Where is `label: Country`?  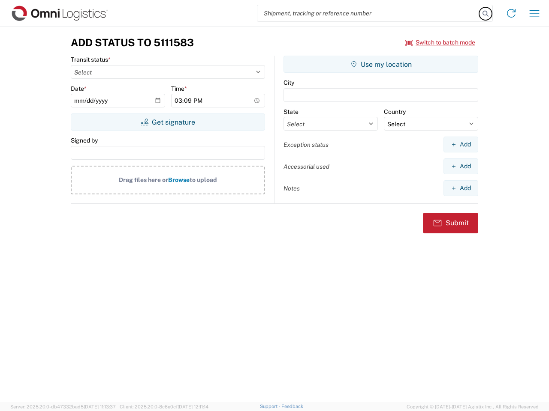 label: Country is located at coordinates (394, 112).